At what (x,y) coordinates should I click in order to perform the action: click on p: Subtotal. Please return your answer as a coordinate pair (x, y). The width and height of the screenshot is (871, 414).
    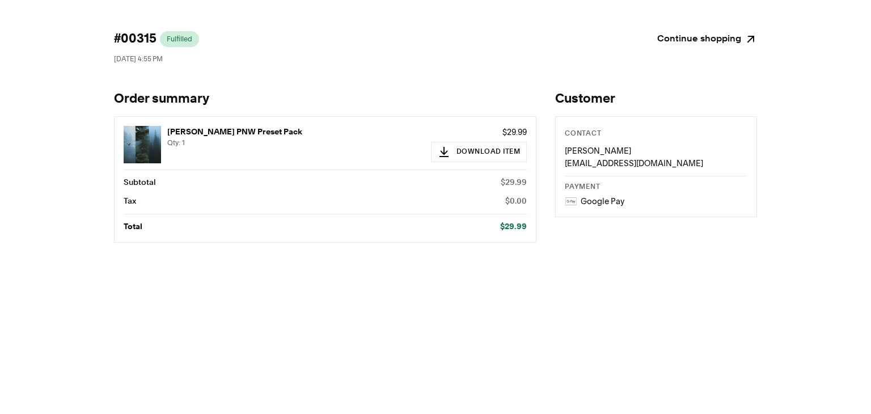
    Looking at the image, I should click on (139, 183).